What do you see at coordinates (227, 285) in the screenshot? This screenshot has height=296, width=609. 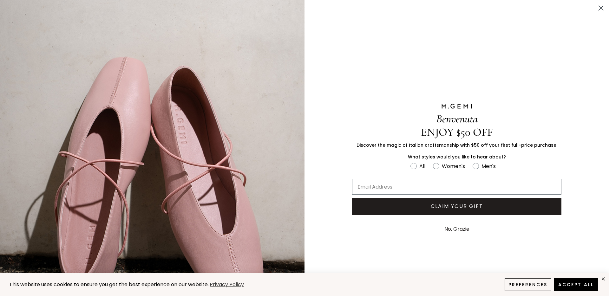 I see `a: Privacy Policy (opens in a new tab)` at bounding box center [227, 285].